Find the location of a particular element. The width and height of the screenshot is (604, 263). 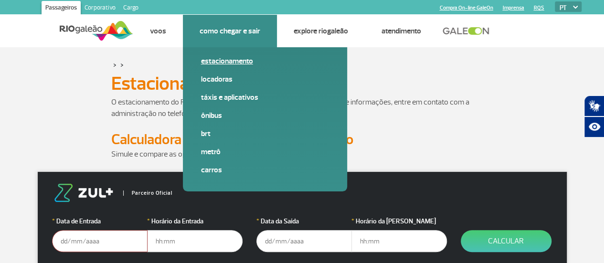

a: RQS is located at coordinates (539, 8).